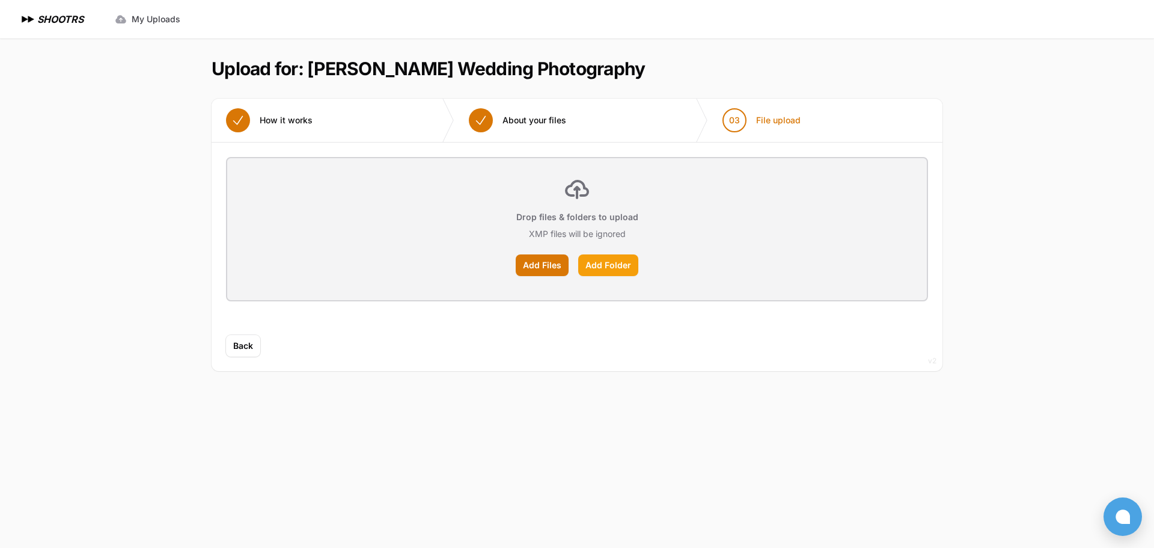 The image size is (1154, 548). What do you see at coordinates (269, 120) in the screenshot?
I see `button: How it works` at bounding box center [269, 120].